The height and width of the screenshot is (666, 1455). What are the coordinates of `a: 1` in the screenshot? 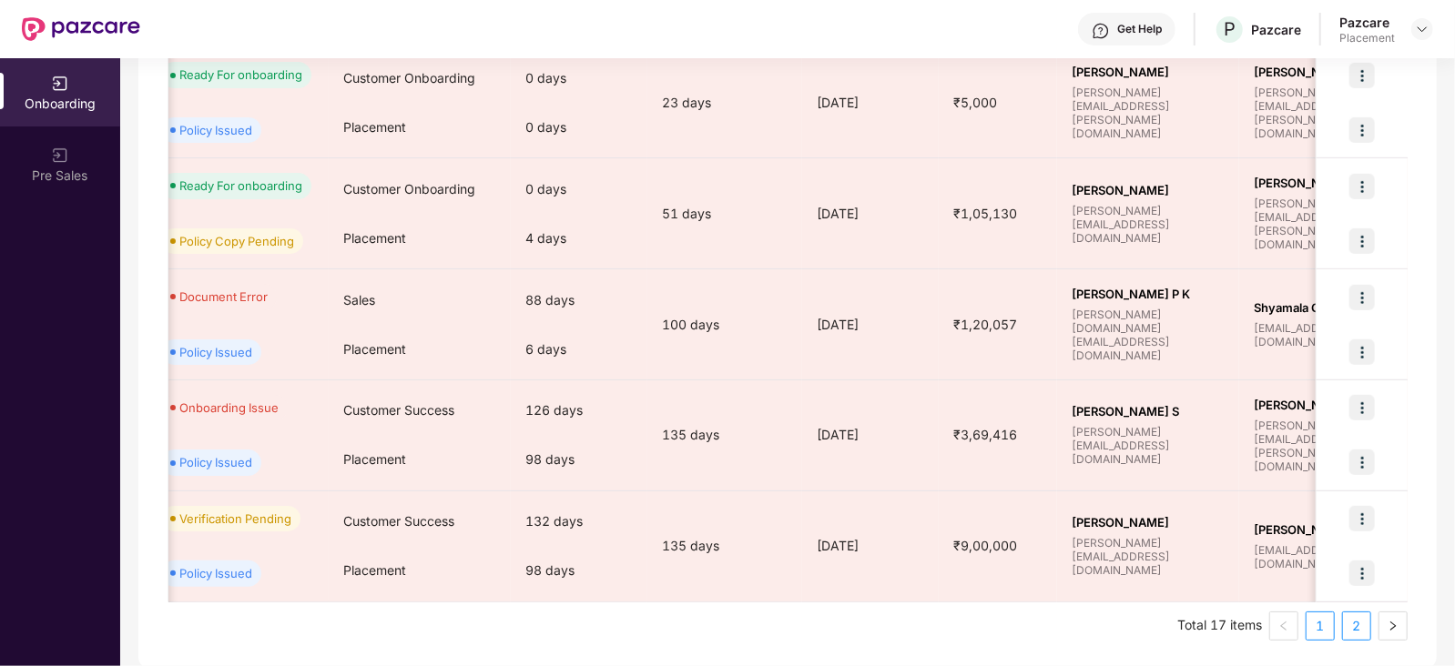 It's located at (1320, 626).